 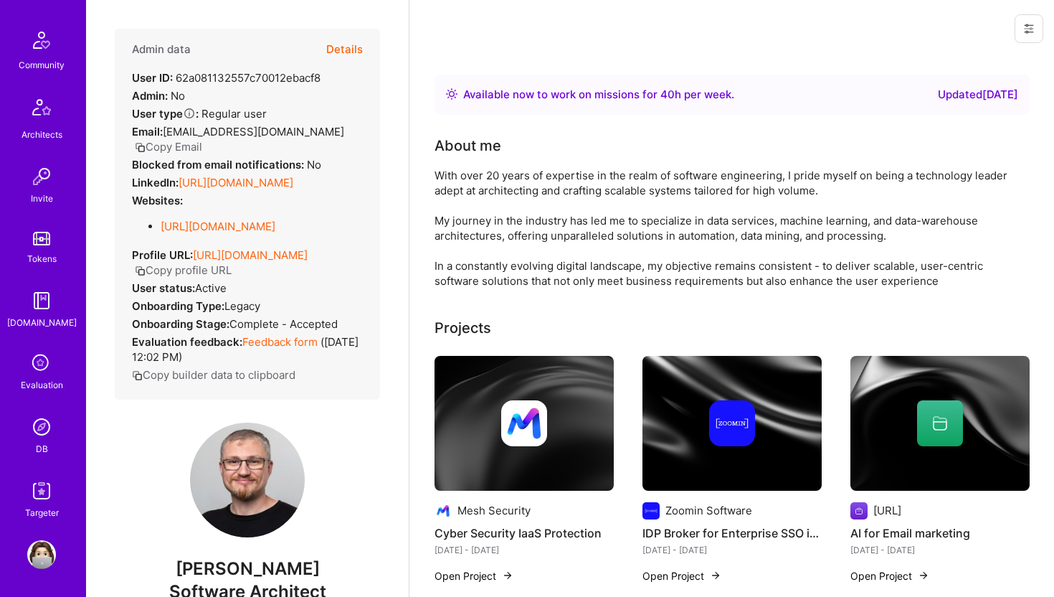 I want to click on h4: AI for Email marketing, so click(x=940, y=533).